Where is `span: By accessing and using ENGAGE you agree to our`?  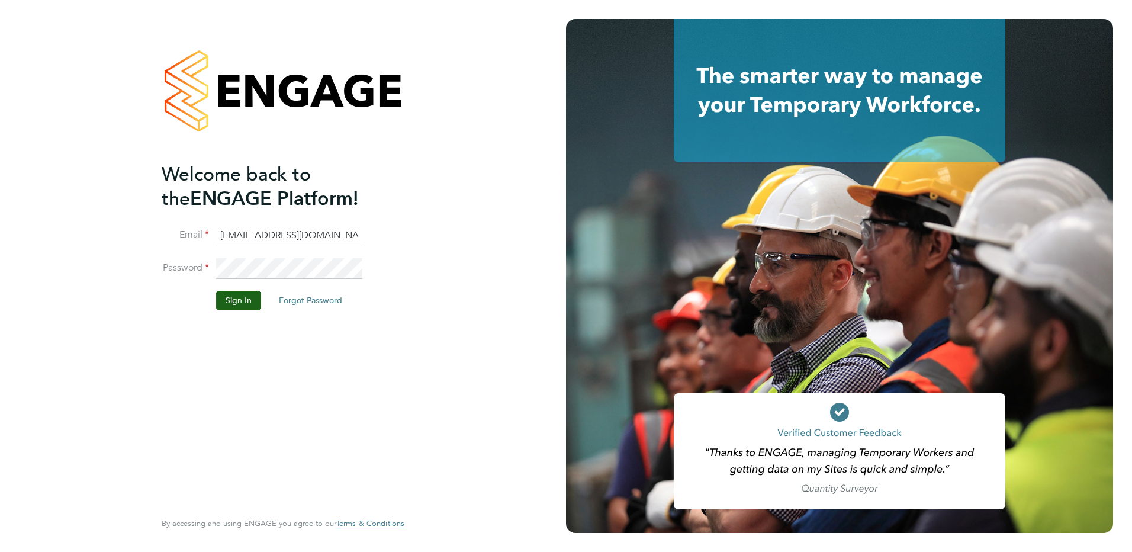 span: By accessing and using ENGAGE you agree to our is located at coordinates (283, 523).